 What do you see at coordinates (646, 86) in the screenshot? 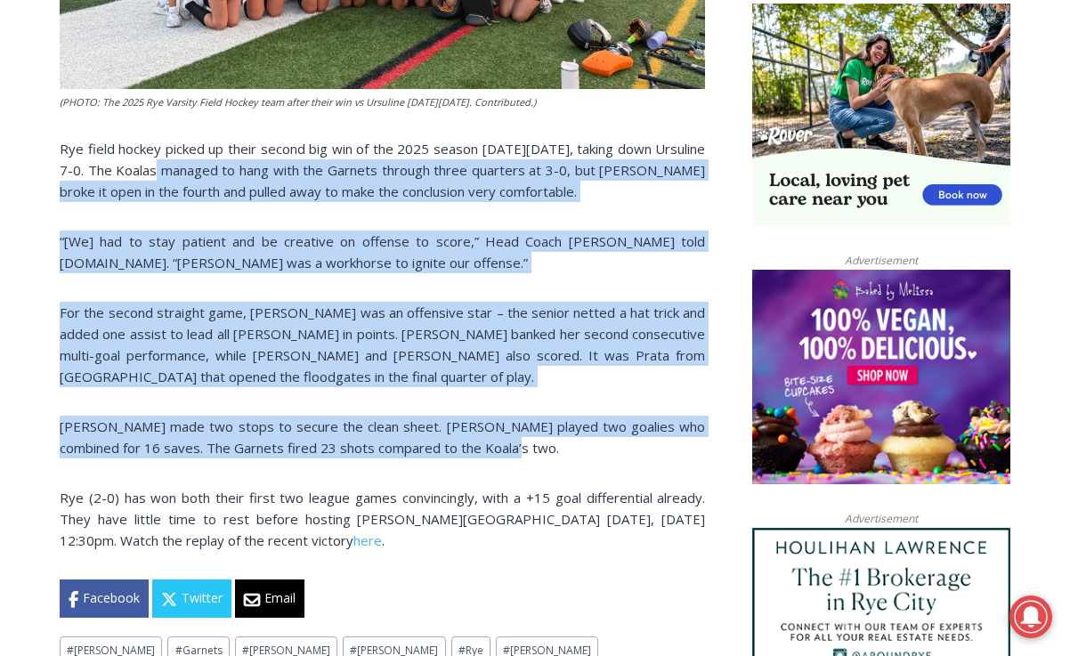
I see `div: "We would have speakers with experience in local journalism speak to us about their experiences a...` at bounding box center [646, 86].